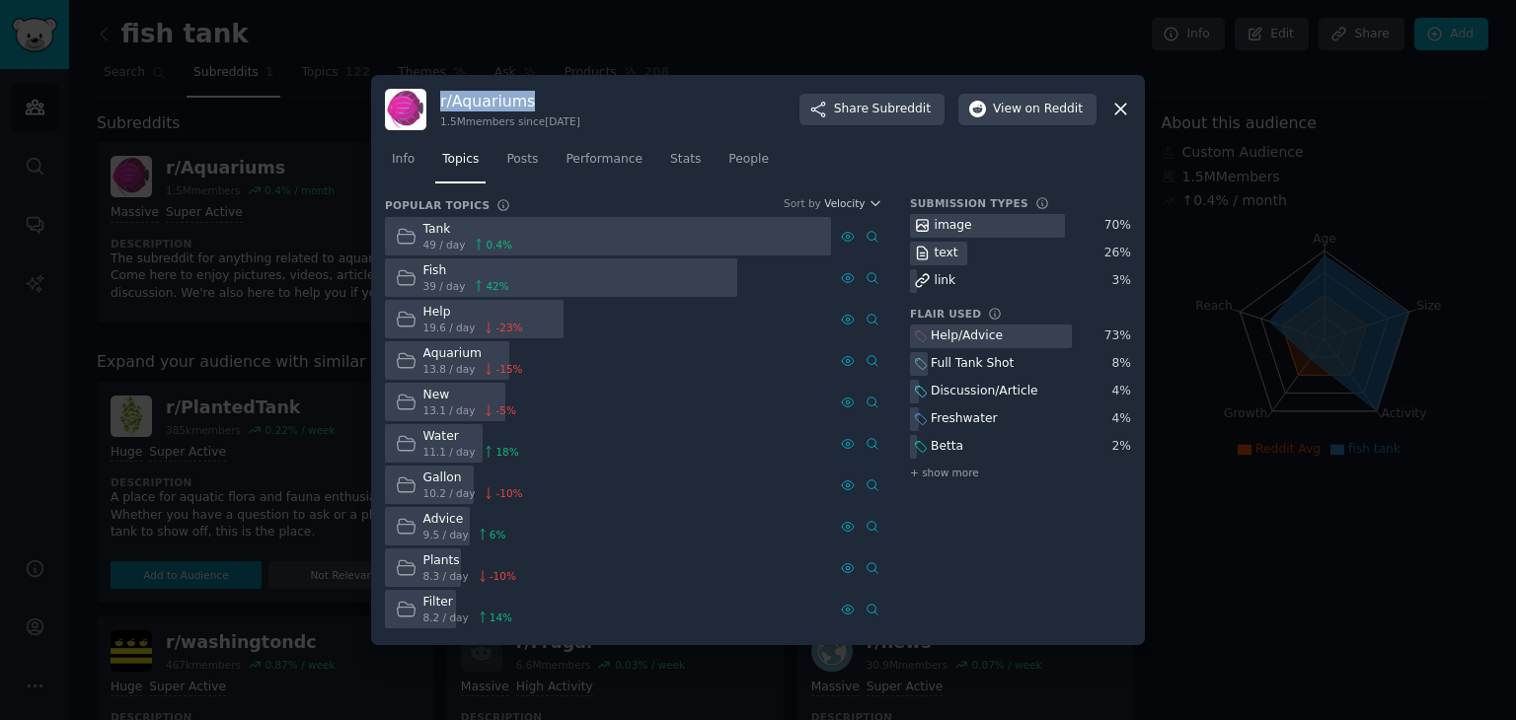 Image resolution: width=1516 pixels, height=720 pixels. What do you see at coordinates (508, 328) in the screenshot?
I see `span: -23 %` at bounding box center [508, 328].